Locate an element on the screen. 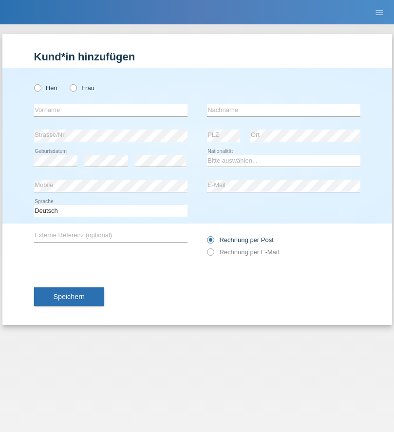 This screenshot has height=432, width=394. h1: Kund*in hinzufügen is located at coordinates (197, 57).